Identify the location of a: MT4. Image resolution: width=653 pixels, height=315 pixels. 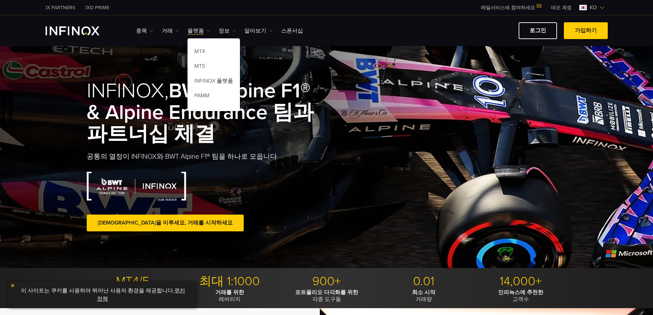
(214, 52).